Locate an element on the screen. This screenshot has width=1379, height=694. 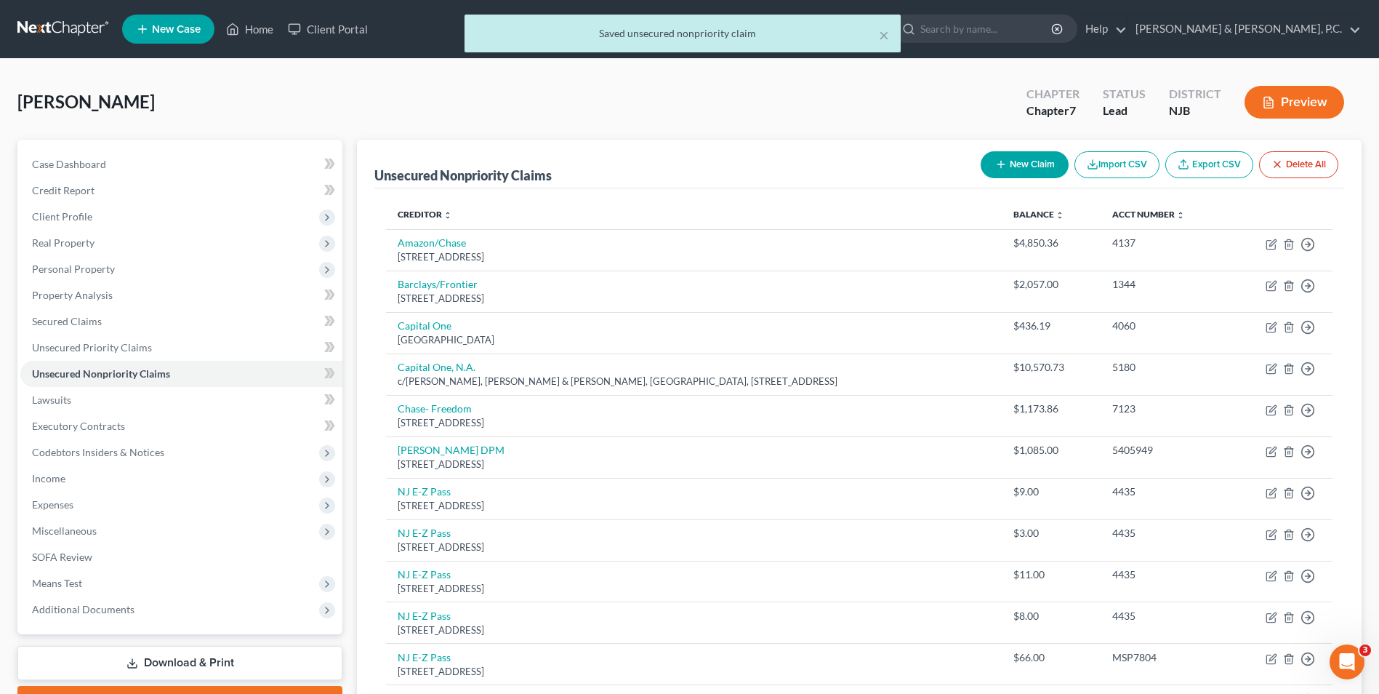
a: Unsecured Nonpriority Claims is located at coordinates (181, 374).